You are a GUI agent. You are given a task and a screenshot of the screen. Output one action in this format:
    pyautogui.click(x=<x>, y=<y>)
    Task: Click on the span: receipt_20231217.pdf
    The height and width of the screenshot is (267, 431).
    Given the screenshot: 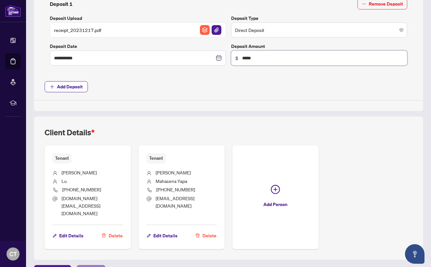 What is the action you would take?
    pyautogui.click(x=77, y=30)
    